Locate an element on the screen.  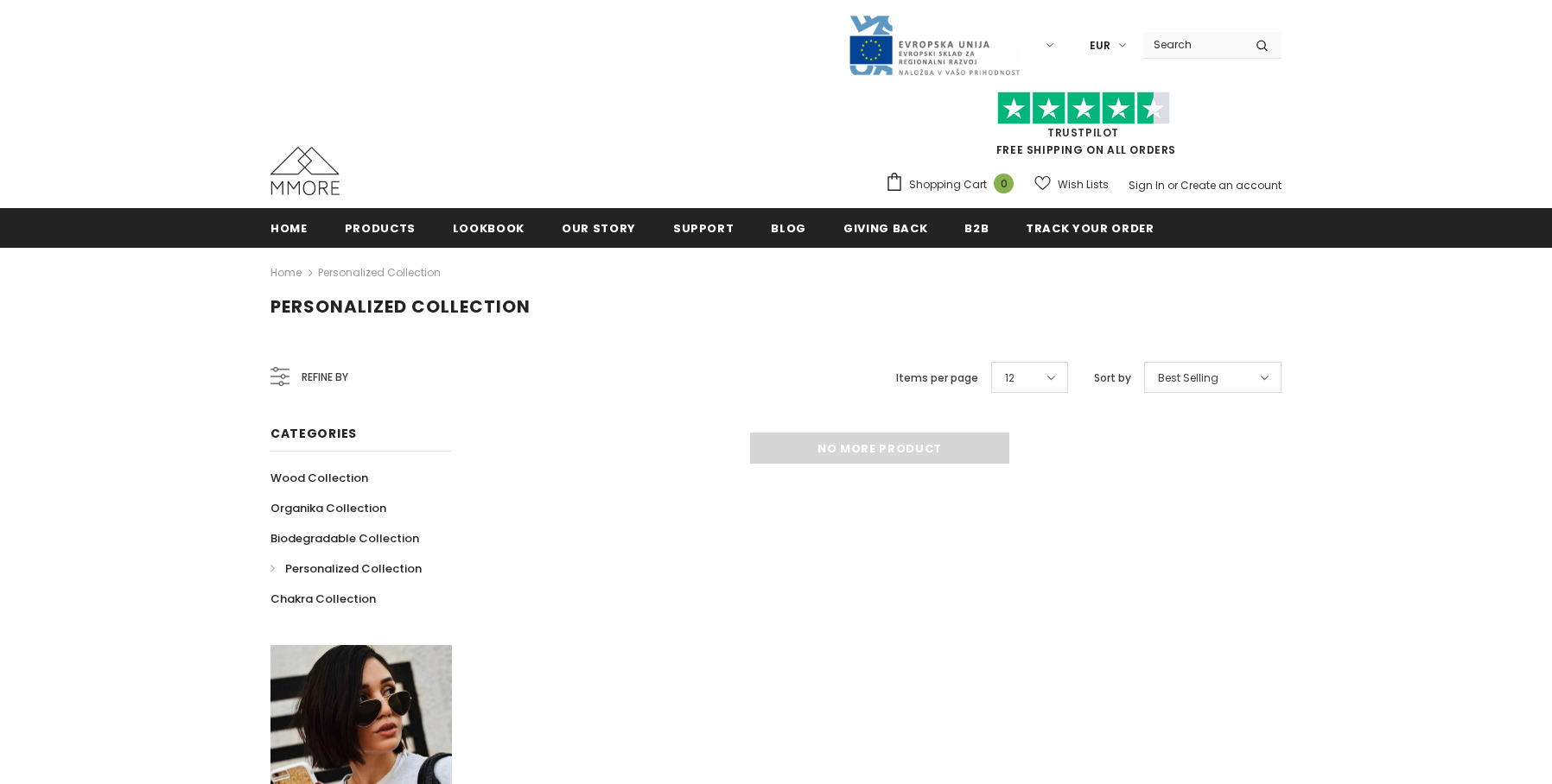
a: Chakra Collection is located at coordinates (323, 598).